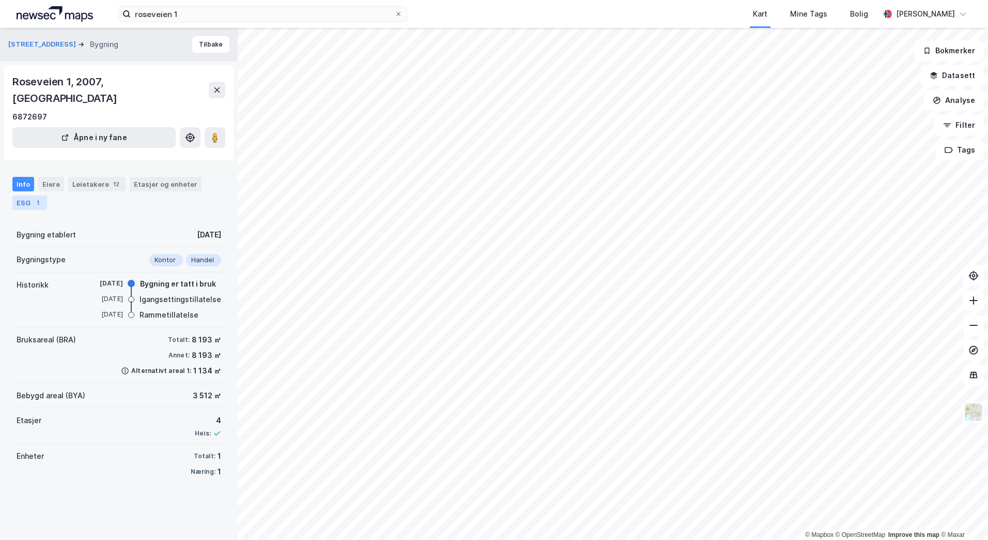 This screenshot has width=988, height=540. What do you see at coordinates (51, 395) in the screenshot?
I see `div: Bebygd areal (BYA)` at bounding box center [51, 395].